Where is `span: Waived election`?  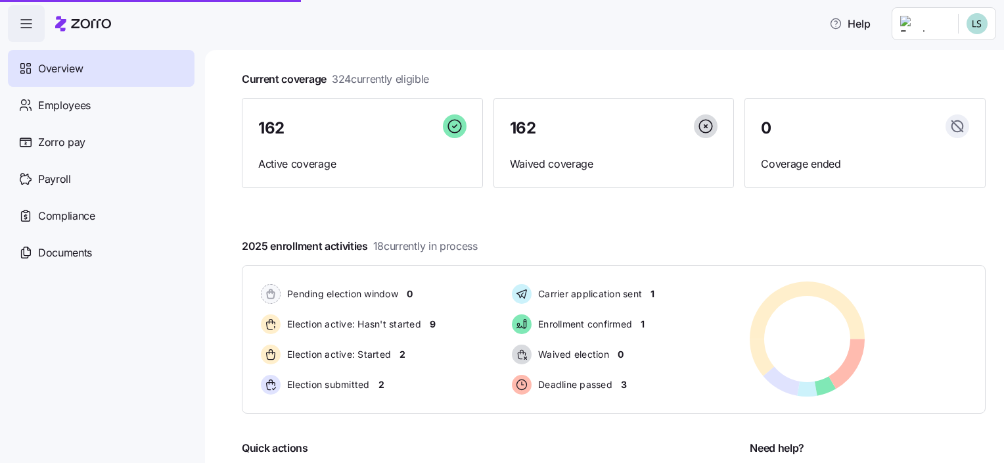
span: Waived election is located at coordinates (572, 354).